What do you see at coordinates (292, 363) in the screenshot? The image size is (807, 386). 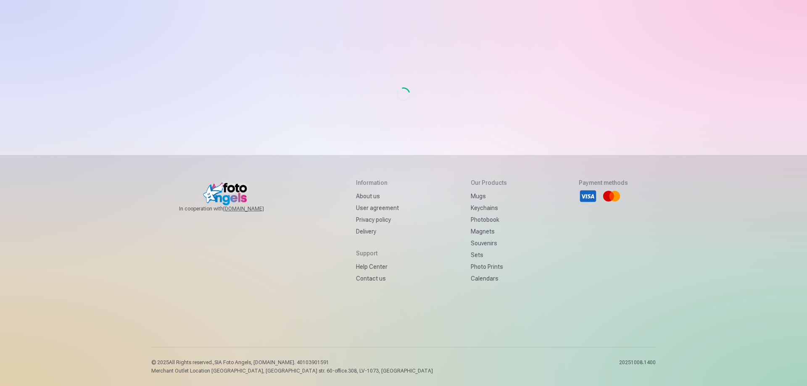 I see `p: © 2025 All Rights reserved. ,` at bounding box center [292, 363].